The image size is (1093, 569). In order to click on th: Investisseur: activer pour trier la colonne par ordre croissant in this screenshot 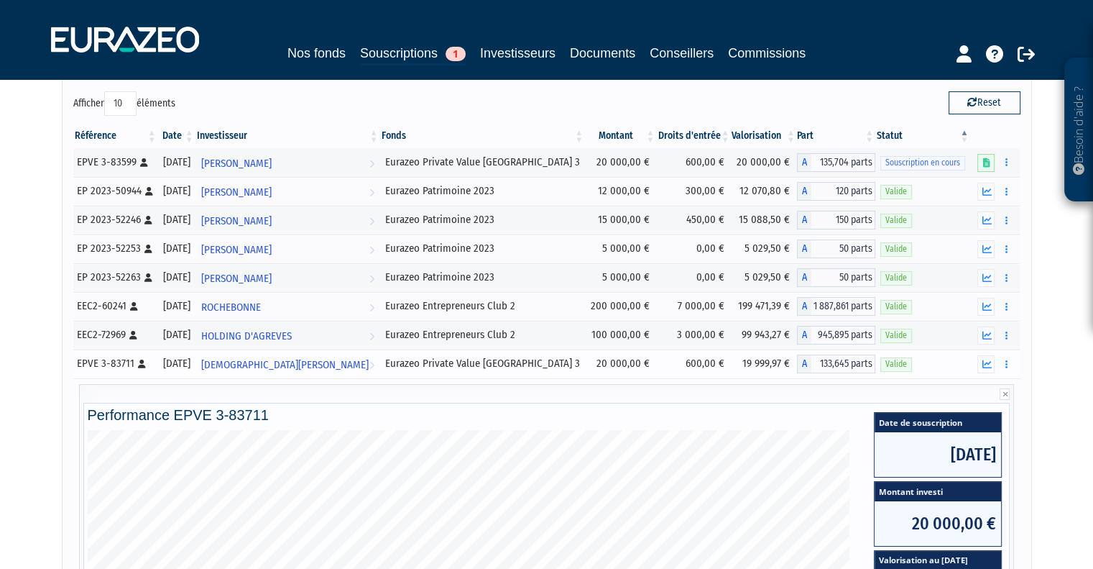, I will do `click(288, 136)`.